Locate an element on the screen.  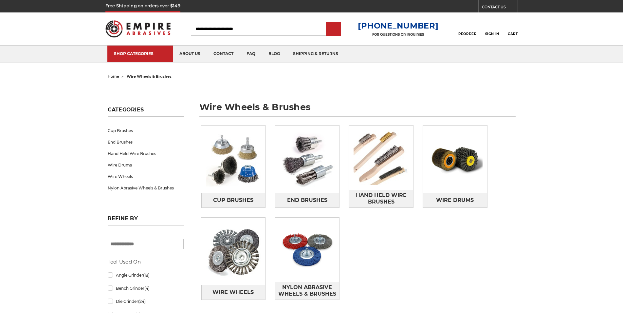
span: Sign In is located at coordinates (492, 34).